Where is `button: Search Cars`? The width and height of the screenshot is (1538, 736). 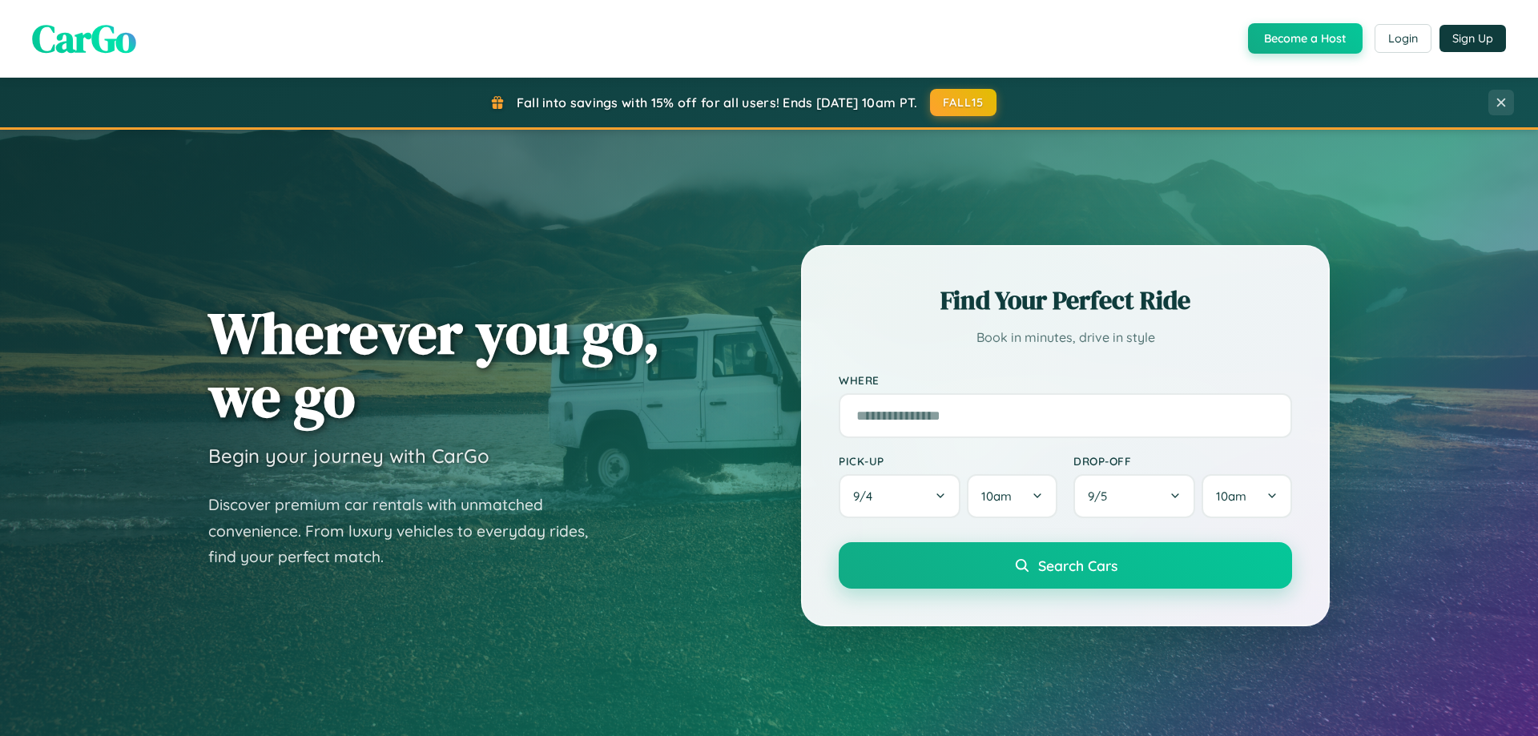
button: Search Cars is located at coordinates (1065, 566).